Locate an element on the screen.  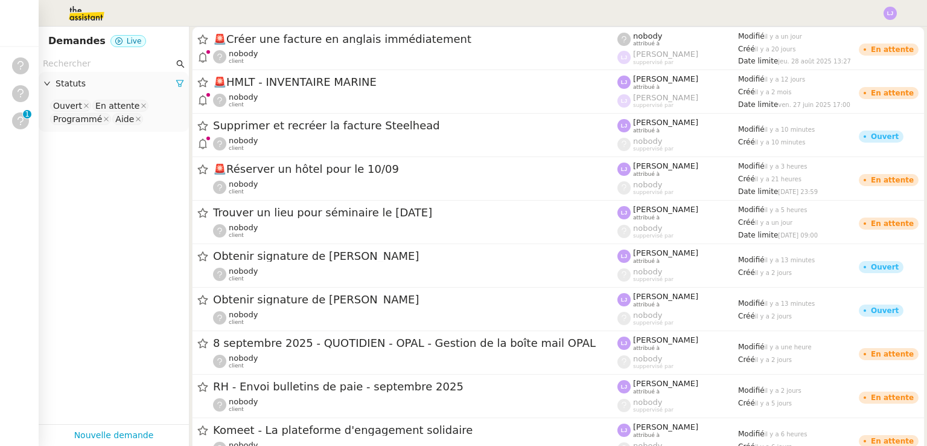
span: il y a 2 jours is located at coordinates (773, 316).